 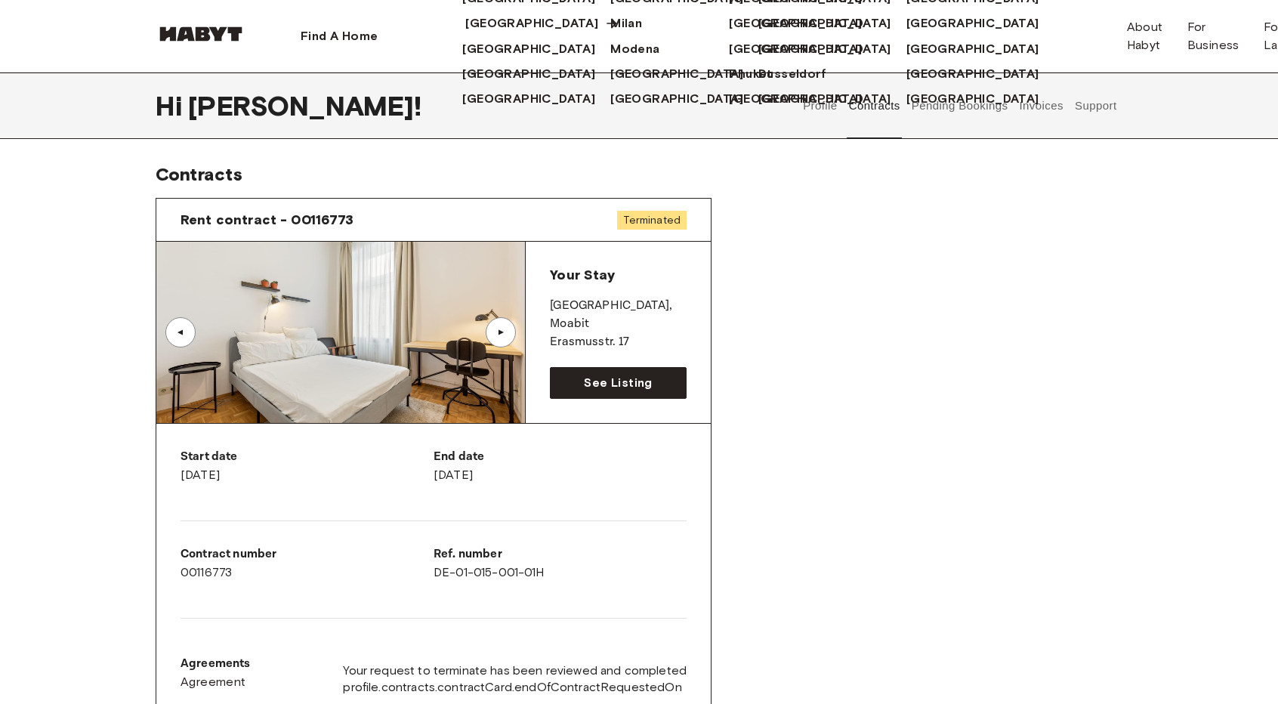 I want to click on img: Image of the room, so click(x=341, y=332).